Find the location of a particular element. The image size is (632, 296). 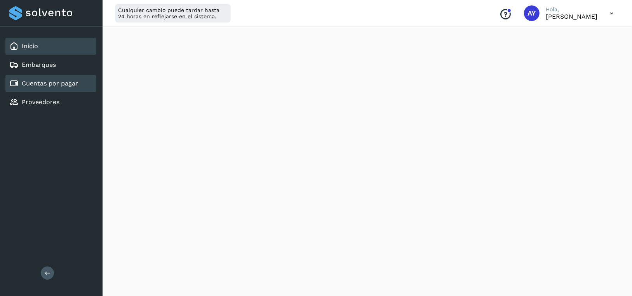

p: Andrea Yamilet Hernández is located at coordinates (572, 16).